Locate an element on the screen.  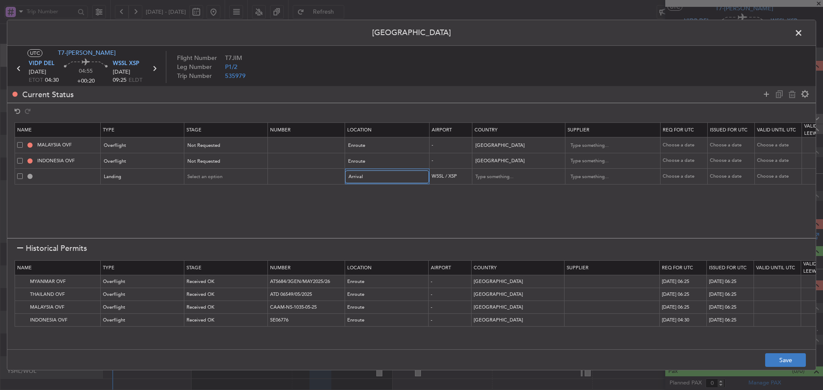
th: Valid Until Utc is located at coordinates (777, 268).